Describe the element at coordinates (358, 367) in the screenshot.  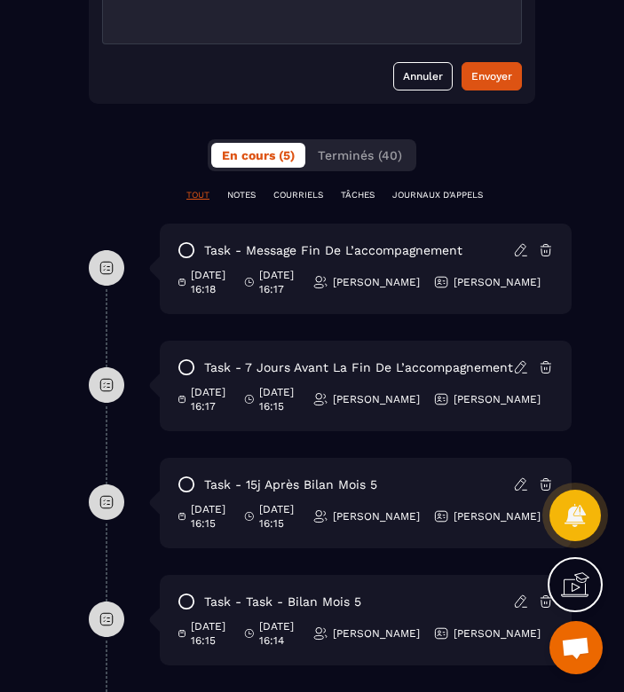
I see `p: task - 7 jours avant la fin de l’accompagnement` at that location.